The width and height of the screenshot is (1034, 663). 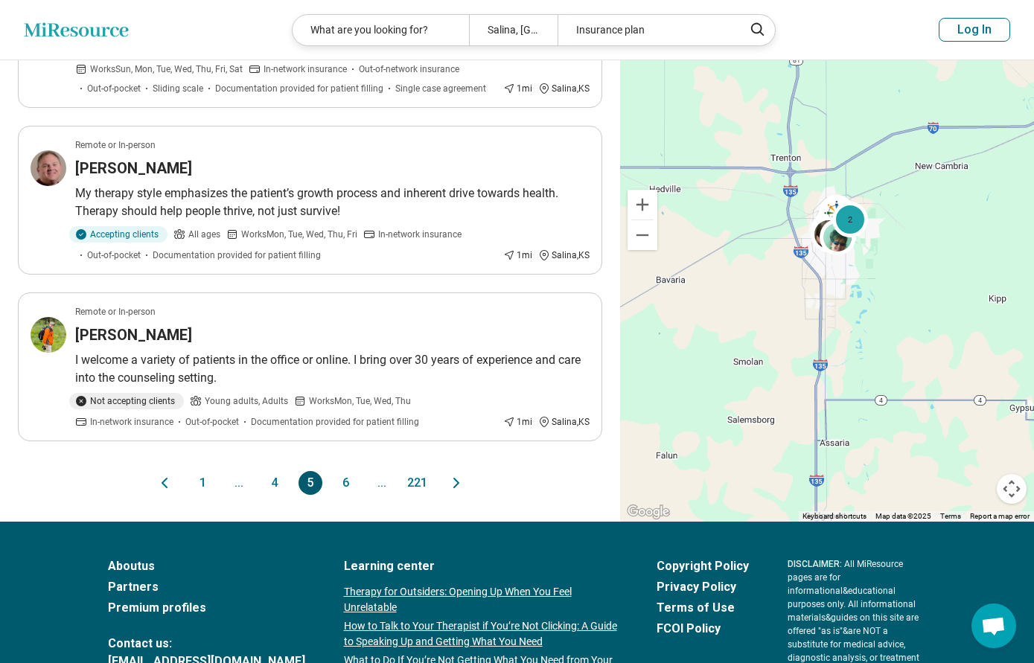 What do you see at coordinates (332, 203) in the screenshot?
I see `p: My therapy style emphasizes the patient’s growth process and inherent drive towards health. Thera...` at bounding box center [332, 203].